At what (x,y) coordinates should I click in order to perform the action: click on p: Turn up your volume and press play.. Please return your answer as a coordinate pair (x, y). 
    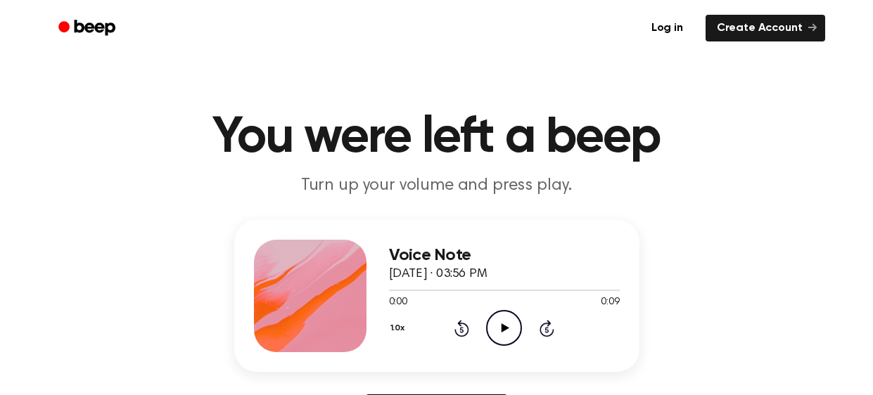
    Looking at the image, I should click on (437, 186).